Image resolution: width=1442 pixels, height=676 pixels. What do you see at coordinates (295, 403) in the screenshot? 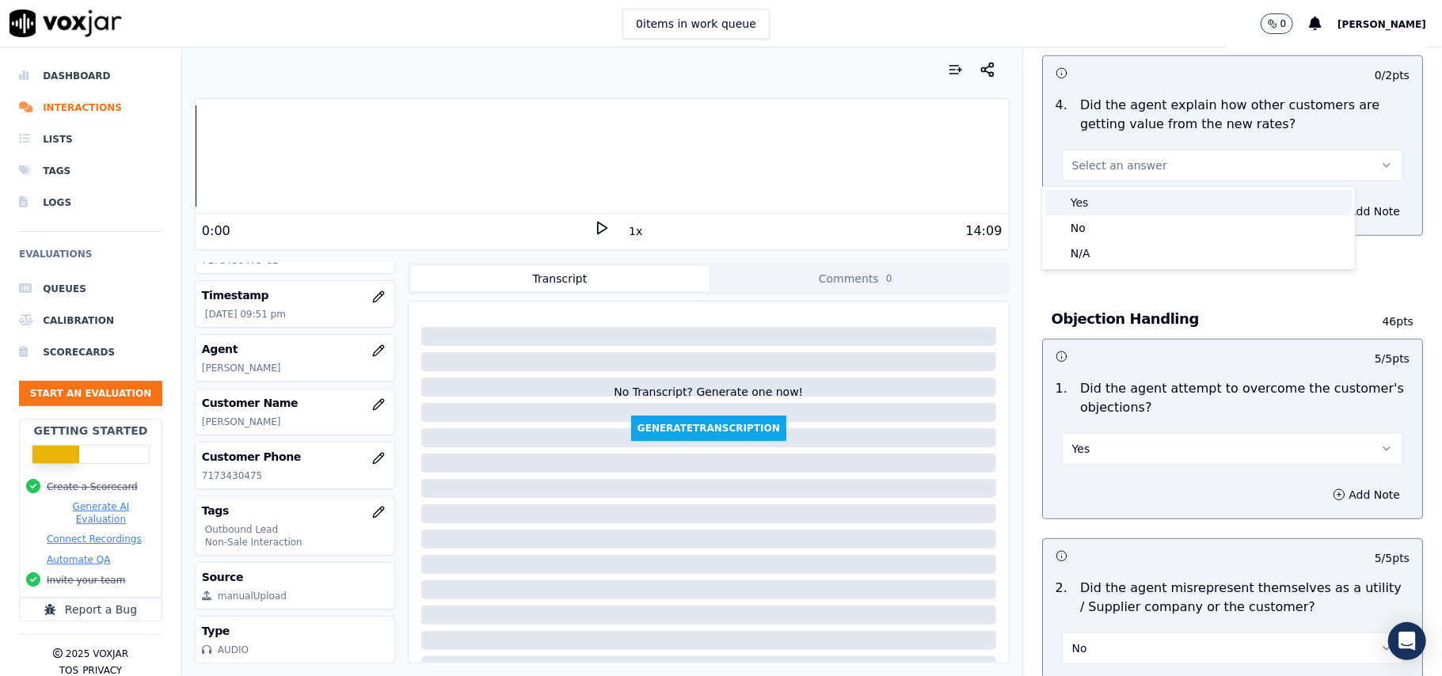
I see `h3: Customer Name` at bounding box center [295, 403].